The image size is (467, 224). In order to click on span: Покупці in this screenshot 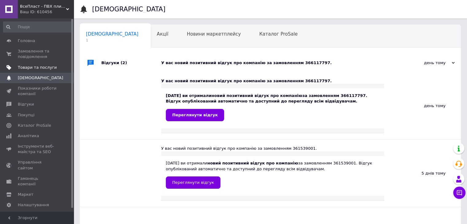, I will do `click(26, 115)`.